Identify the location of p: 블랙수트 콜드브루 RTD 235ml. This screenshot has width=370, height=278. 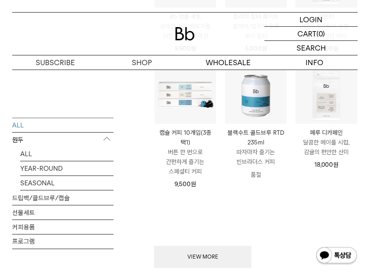
(256, 138).